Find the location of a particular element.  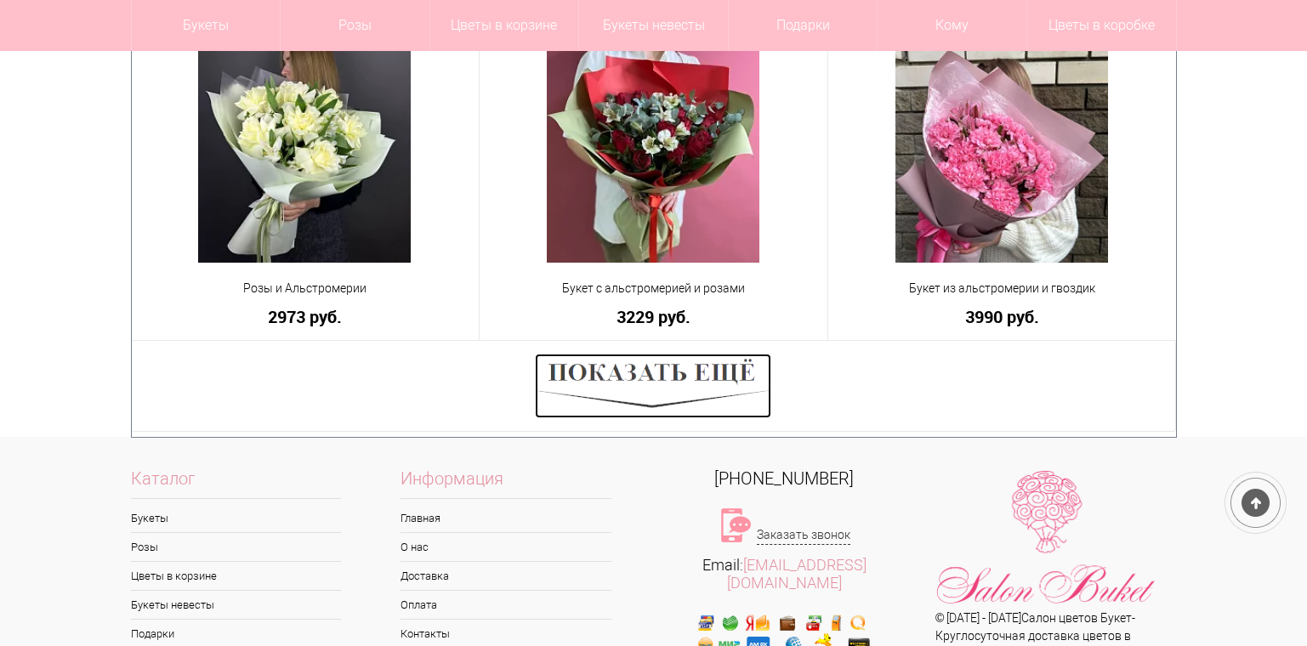

a: О нас is located at coordinates (506, 547).